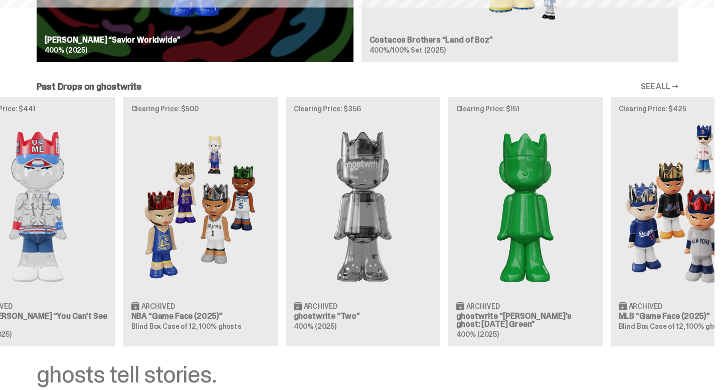 This screenshot has height=390, width=722. What do you see at coordinates (363, 222) in the screenshot?
I see `a: Clearing Price: $356 Two Archived` at bounding box center [363, 222].